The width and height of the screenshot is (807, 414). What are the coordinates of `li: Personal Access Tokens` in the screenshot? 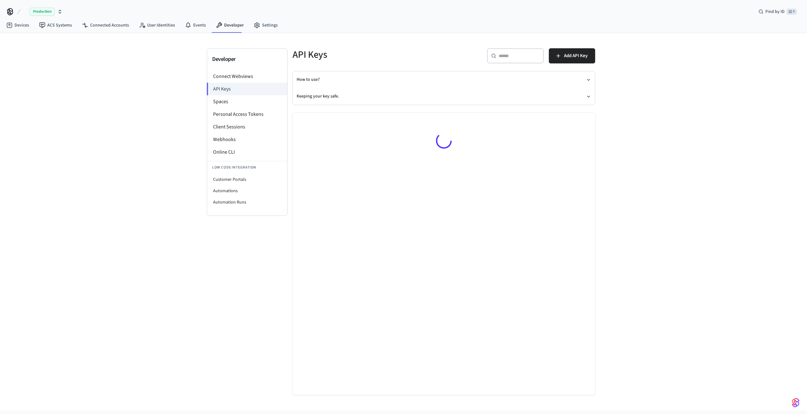 It's located at (247, 114).